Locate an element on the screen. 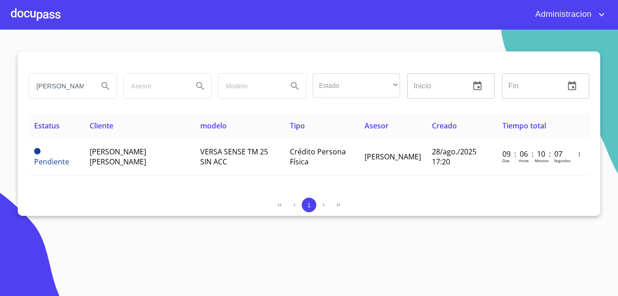 The height and width of the screenshot is (296, 618). span: 28/ago./2025 17:20 is located at coordinates (454, 157).